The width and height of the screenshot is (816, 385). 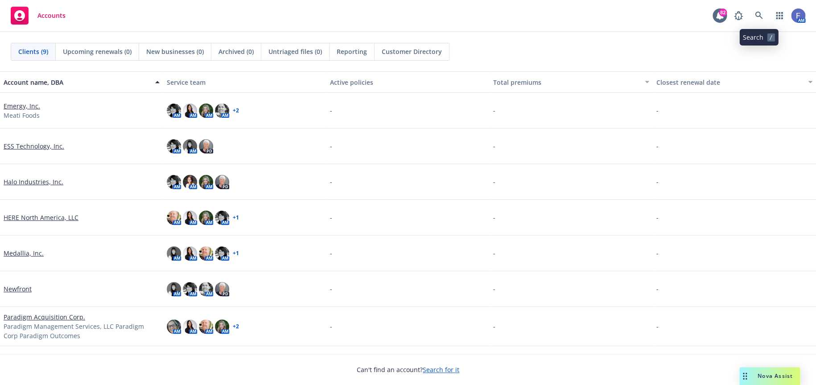 What do you see at coordinates (408, 82) in the screenshot?
I see `button: Active policies` at bounding box center [408, 82].